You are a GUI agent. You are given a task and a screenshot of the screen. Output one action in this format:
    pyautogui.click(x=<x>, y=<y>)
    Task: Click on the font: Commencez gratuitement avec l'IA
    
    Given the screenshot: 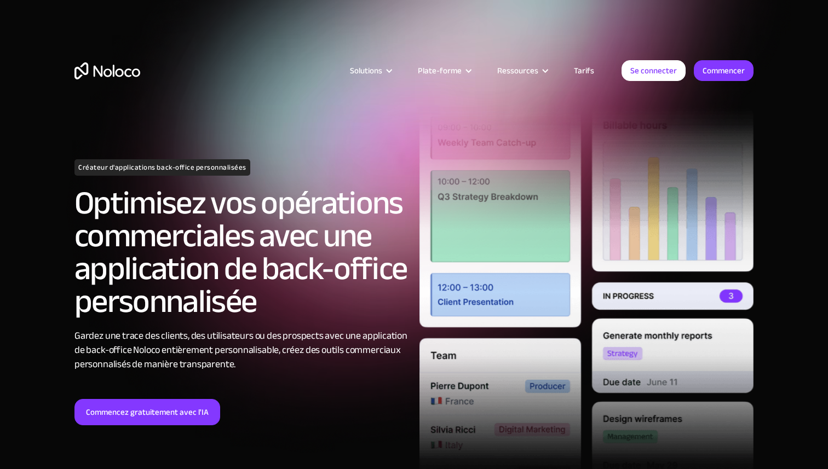 What is the action you would take?
    pyautogui.click(x=147, y=412)
    